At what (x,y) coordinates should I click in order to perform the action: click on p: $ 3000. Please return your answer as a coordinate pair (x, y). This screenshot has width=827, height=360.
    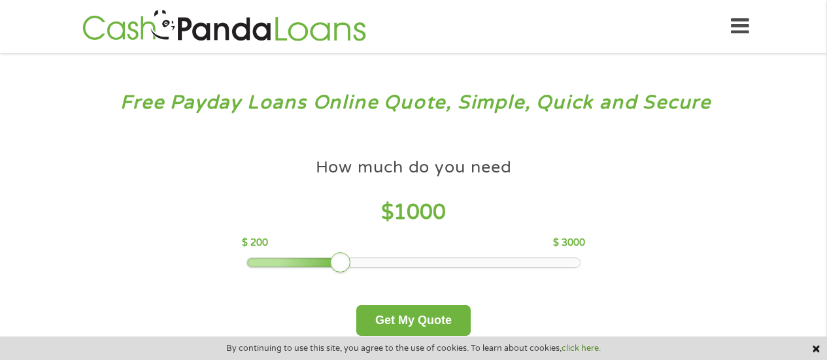
    Looking at the image, I should click on (569, 243).